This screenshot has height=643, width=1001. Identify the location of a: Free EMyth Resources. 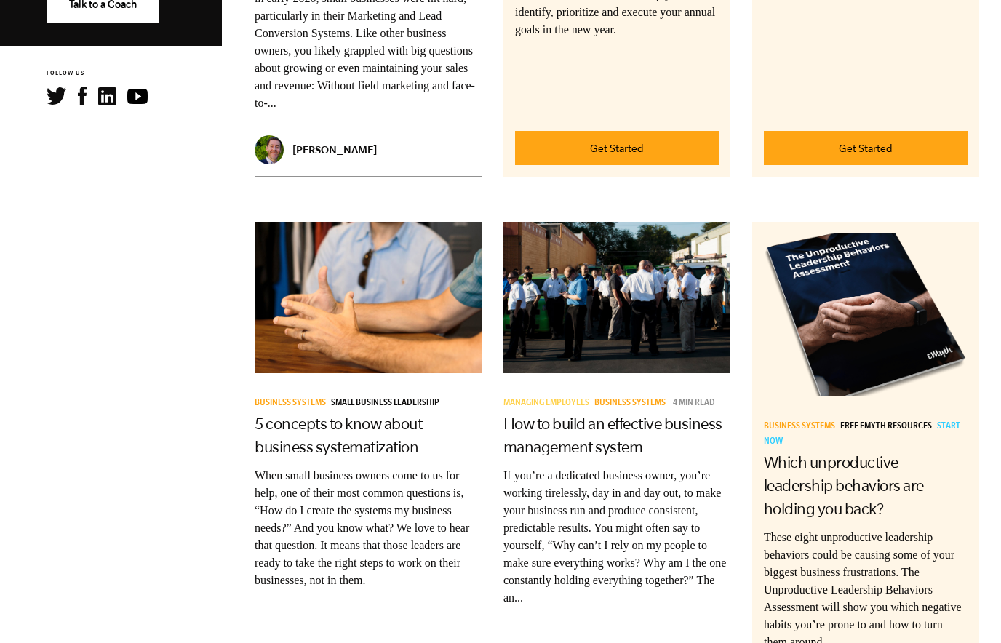
(888, 427).